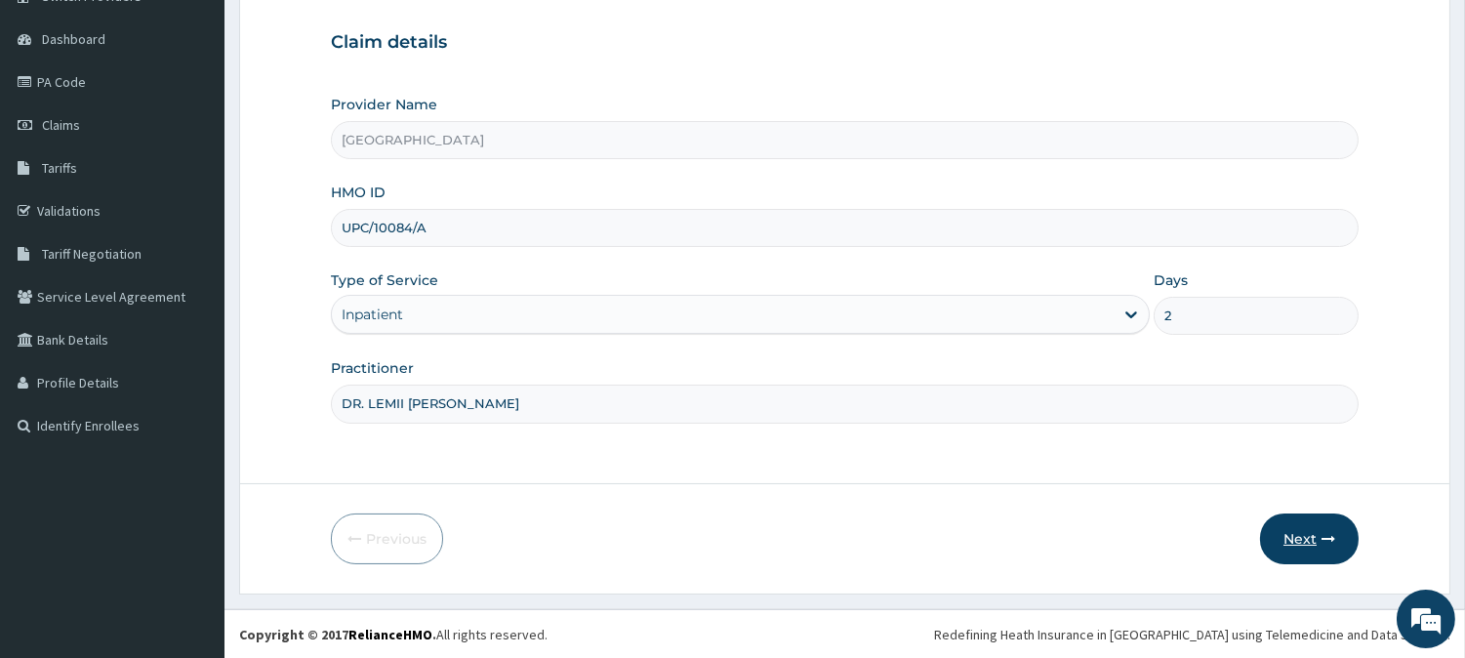  I want to click on label: Type of Service, so click(385, 280).